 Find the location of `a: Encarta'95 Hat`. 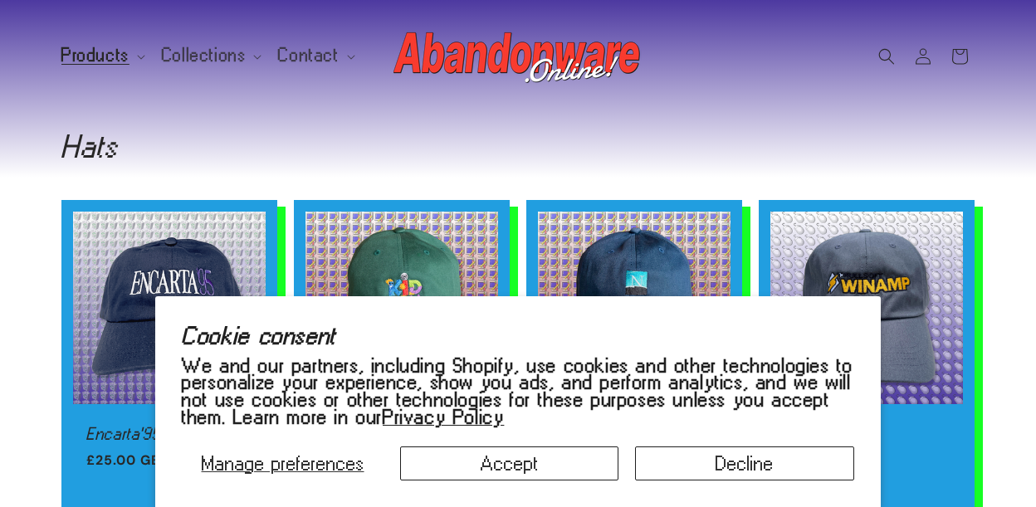

a: Encarta'95 Hat is located at coordinates (169, 434).